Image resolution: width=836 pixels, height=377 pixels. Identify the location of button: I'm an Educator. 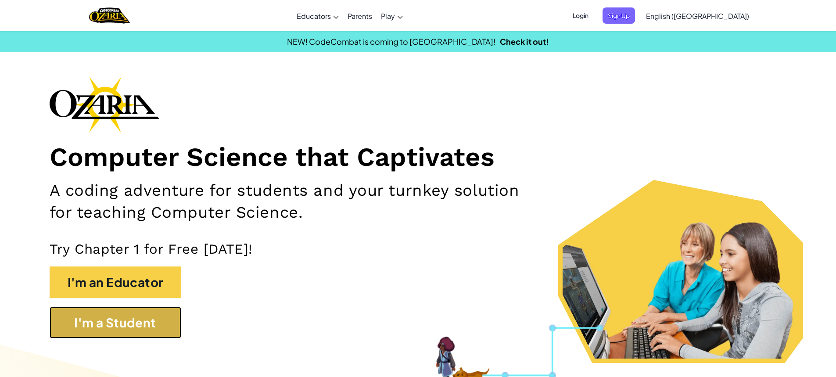
(115, 282).